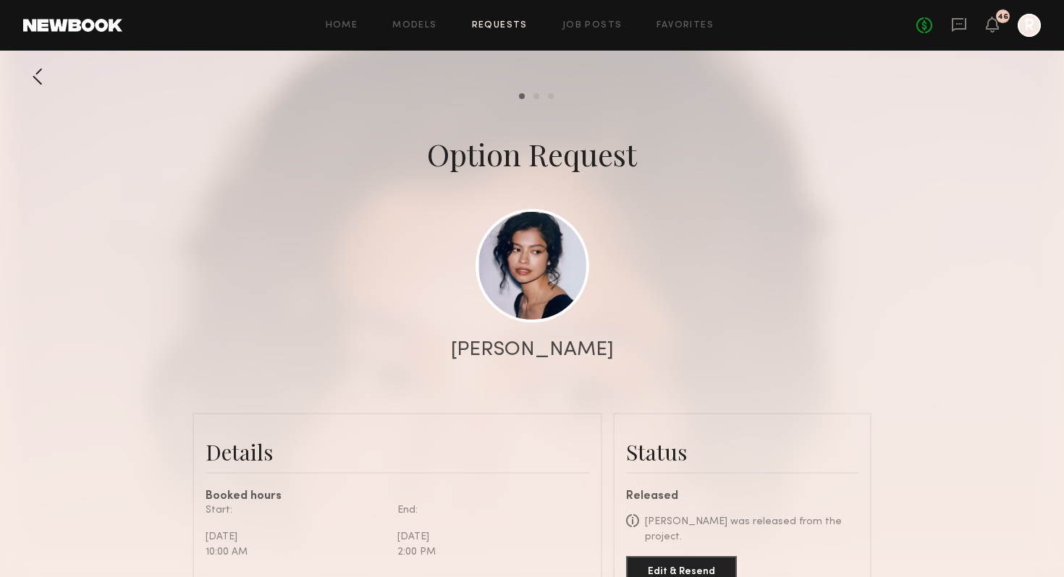  What do you see at coordinates (296, 552) in the screenshot?
I see `div: 10:00 AM` at bounding box center [296, 552].